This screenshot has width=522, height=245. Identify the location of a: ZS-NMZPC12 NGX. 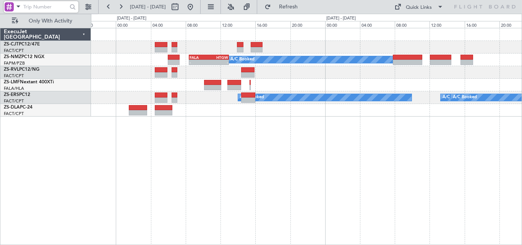
(24, 57).